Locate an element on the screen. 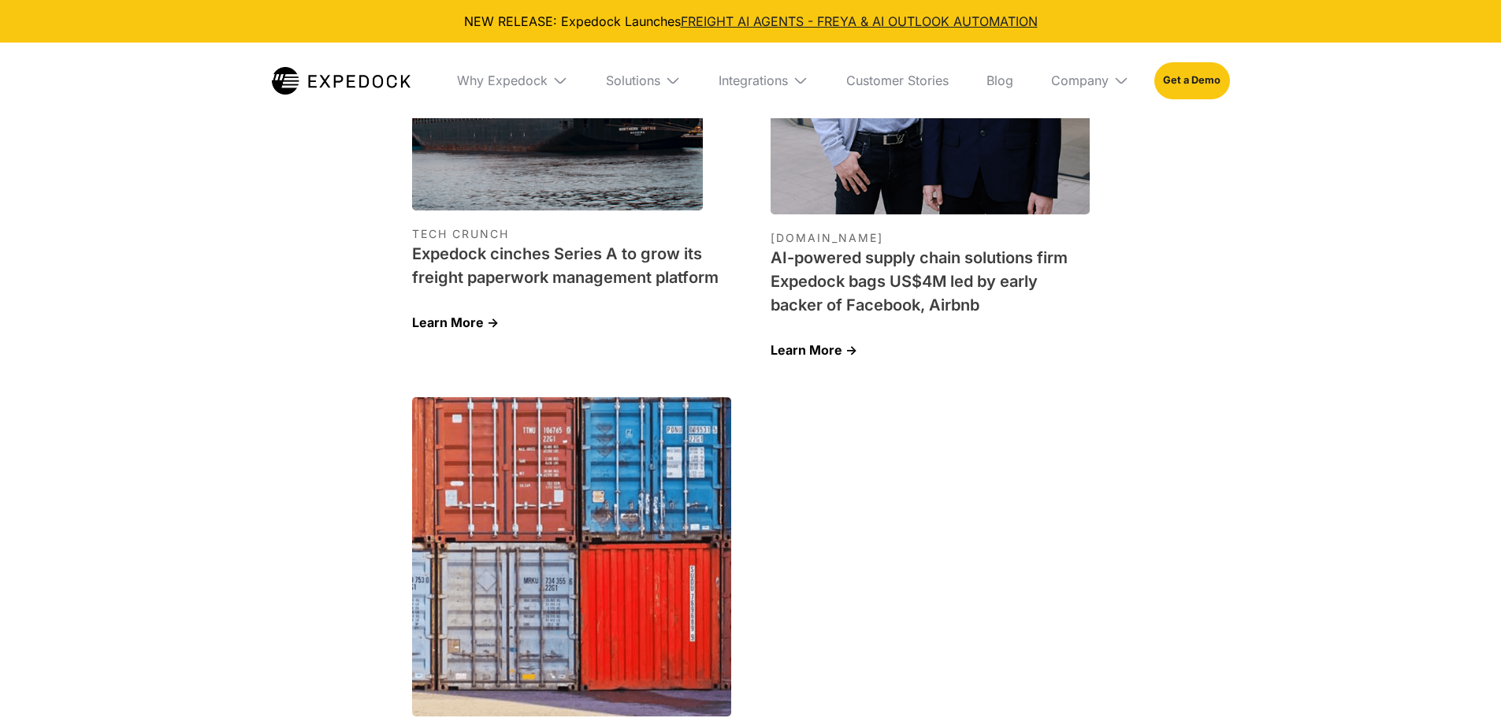 The height and width of the screenshot is (718, 1501). a: Customer Stories is located at coordinates (897, 80).